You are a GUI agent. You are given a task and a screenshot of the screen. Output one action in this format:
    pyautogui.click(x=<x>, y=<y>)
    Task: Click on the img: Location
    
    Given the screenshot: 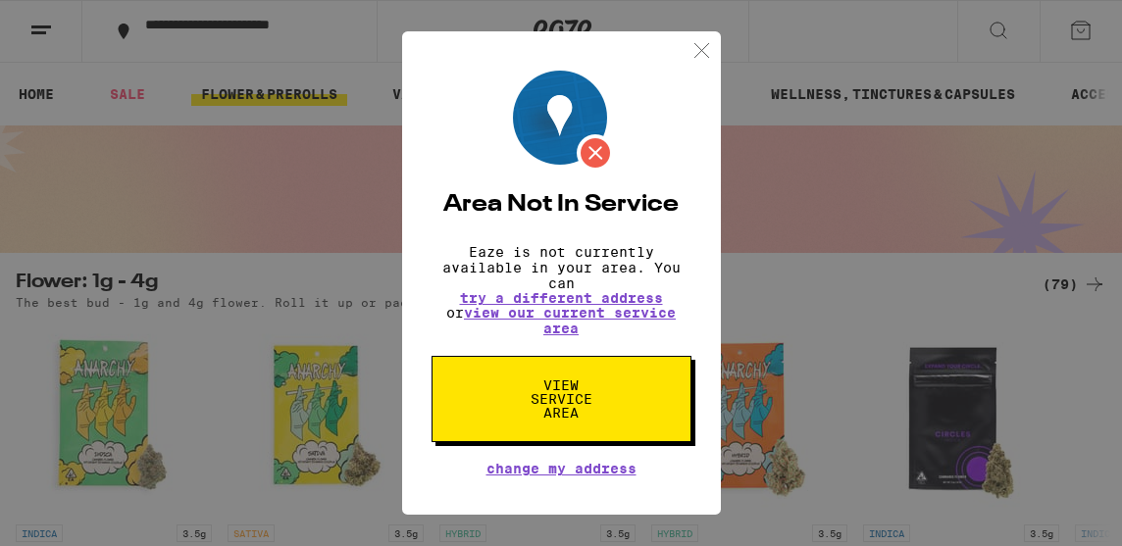 What is the action you would take?
    pyautogui.click(x=563, y=121)
    